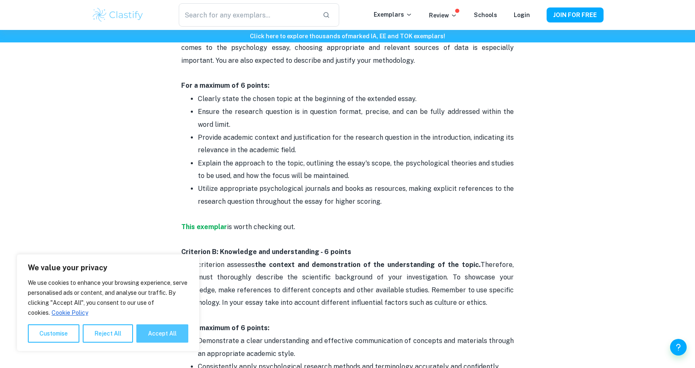  What do you see at coordinates (204, 227) in the screenshot?
I see `strong: This exemplar` at bounding box center [204, 227].